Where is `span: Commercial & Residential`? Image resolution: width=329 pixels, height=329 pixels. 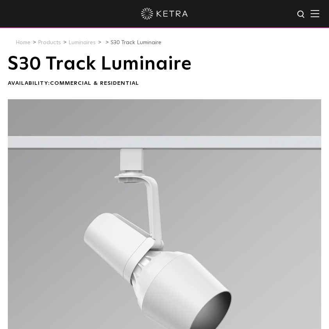 span: Commercial & Residential is located at coordinates (95, 83).